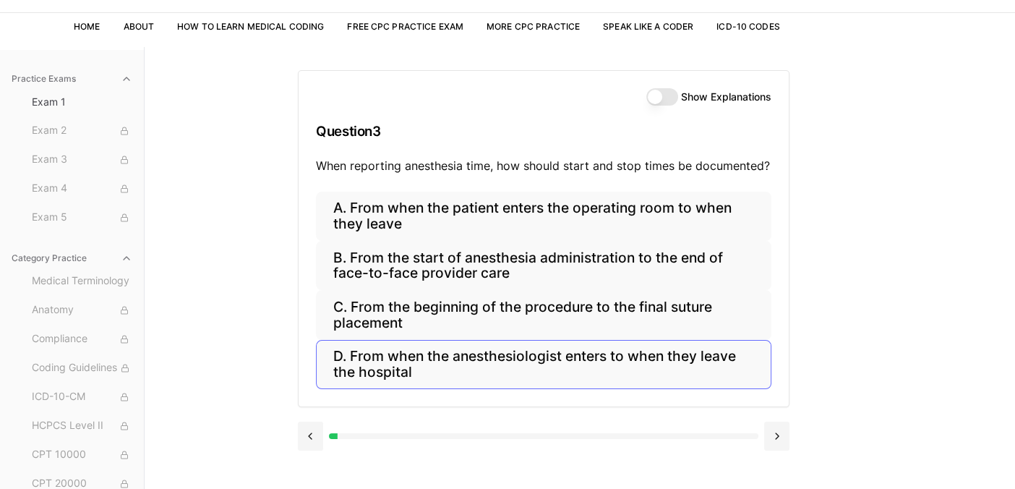  Describe the element at coordinates (82, 426) in the screenshot. I see `span: HCPCS Level II` at that location.